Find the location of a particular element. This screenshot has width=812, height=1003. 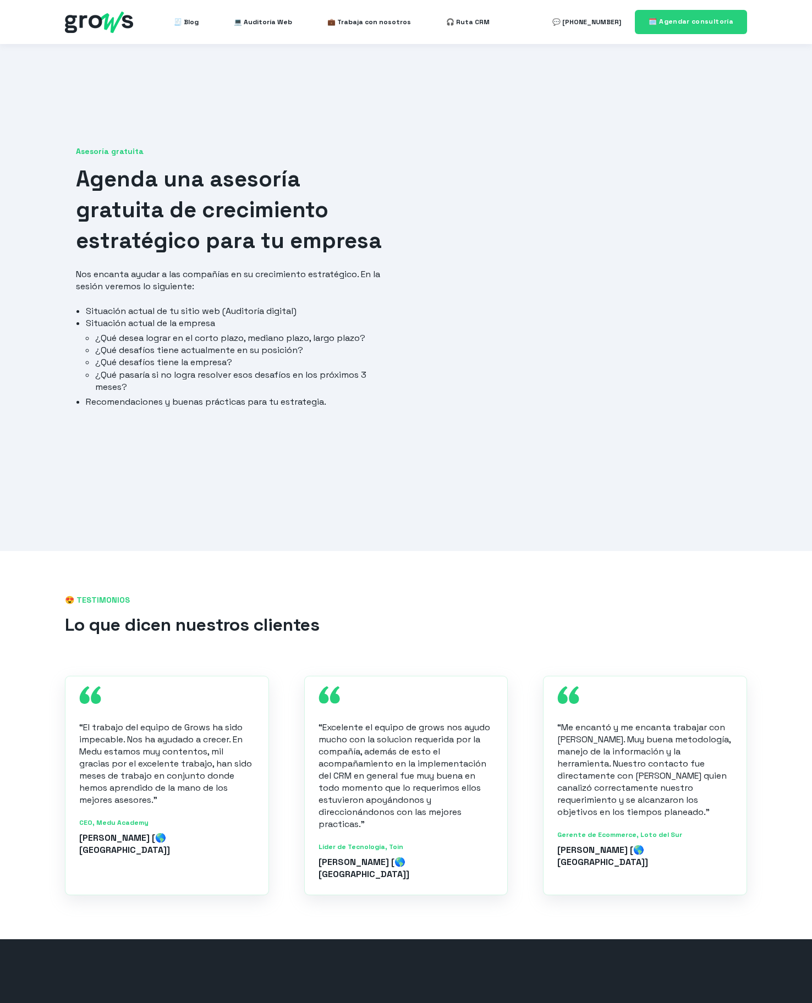

li: ¿Qué desafíos tiene la empresa? is located at coordinates (240, 362).